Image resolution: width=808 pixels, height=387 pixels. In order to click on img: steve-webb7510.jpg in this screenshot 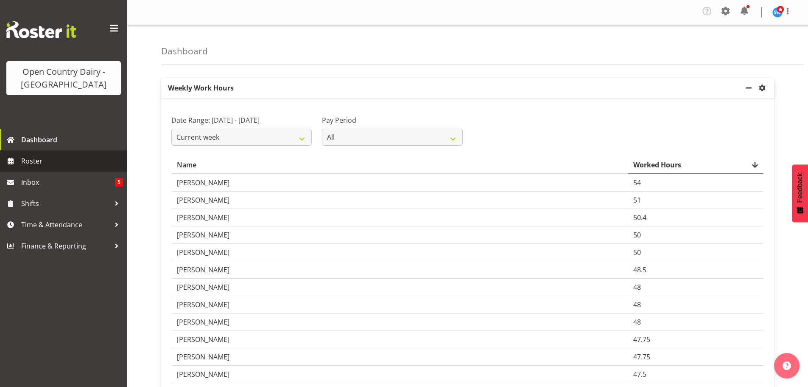, I will do `click(778, 12)`.